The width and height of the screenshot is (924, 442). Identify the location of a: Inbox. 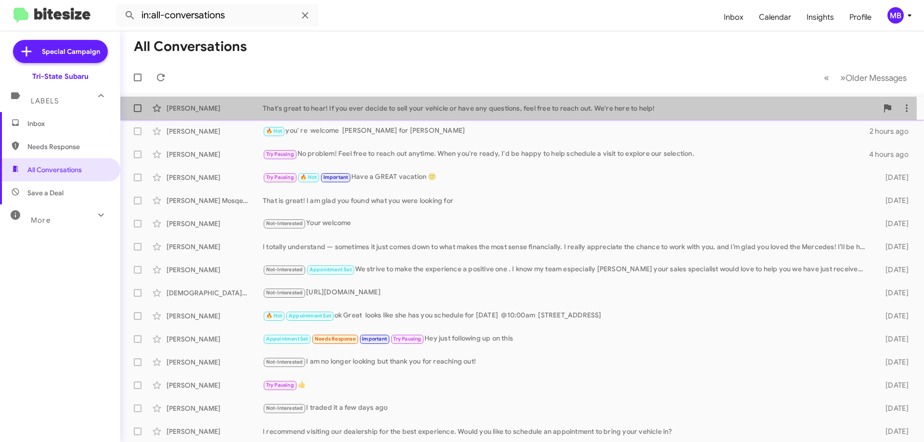
(733, 17).